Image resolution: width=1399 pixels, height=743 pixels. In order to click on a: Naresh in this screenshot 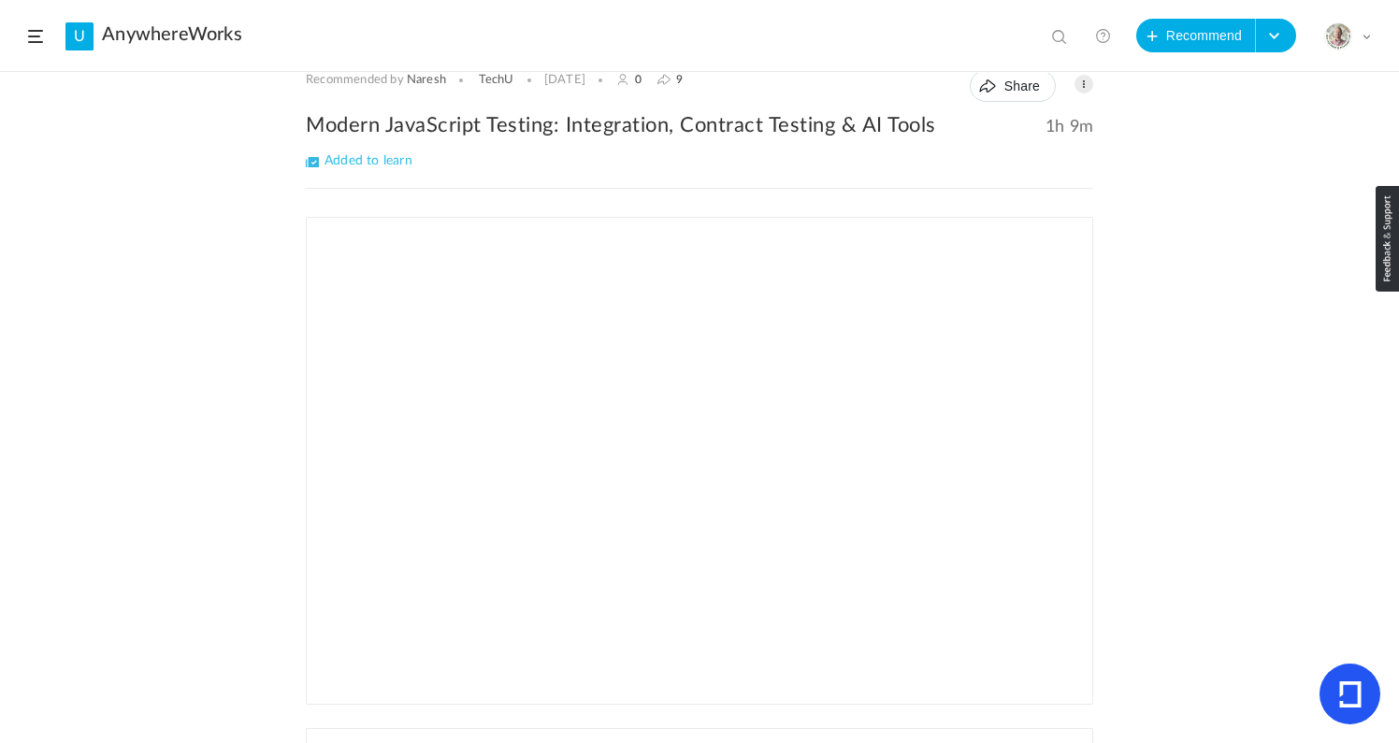, I will do `click(426, 80)`.